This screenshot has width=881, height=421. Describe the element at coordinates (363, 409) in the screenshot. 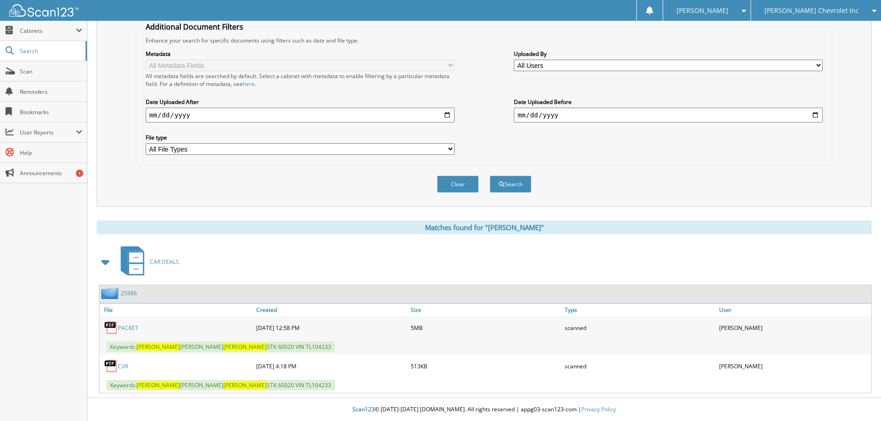

I see `span: Scan123` at that location.